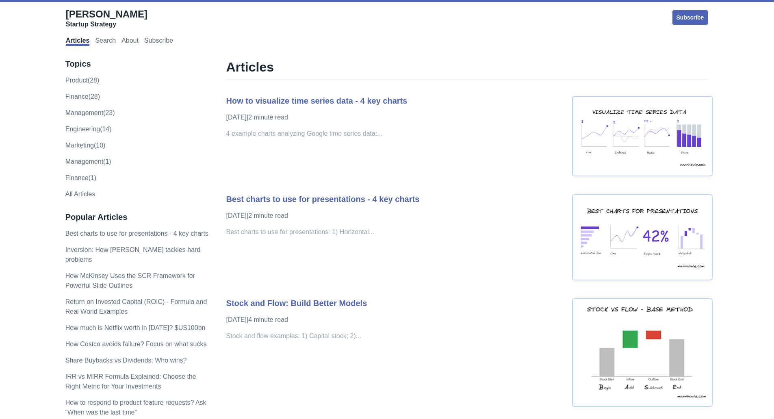  I want to click on a: How Costco avoids failure? Focus on what sucks, so click(136, 344).